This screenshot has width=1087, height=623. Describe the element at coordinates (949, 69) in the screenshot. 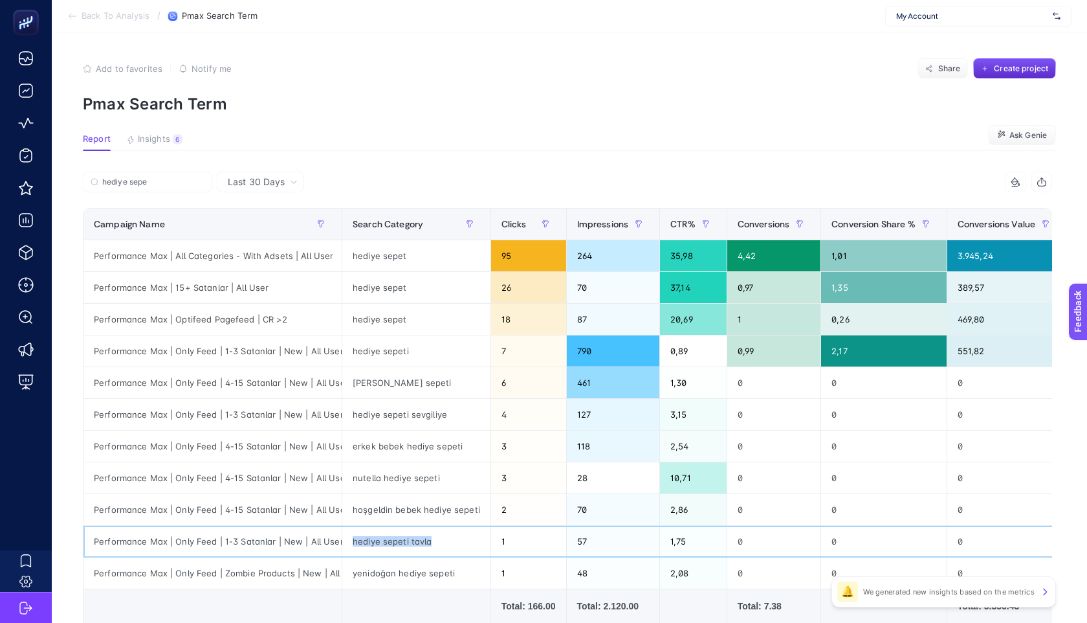

I see `span: Share` at that location.